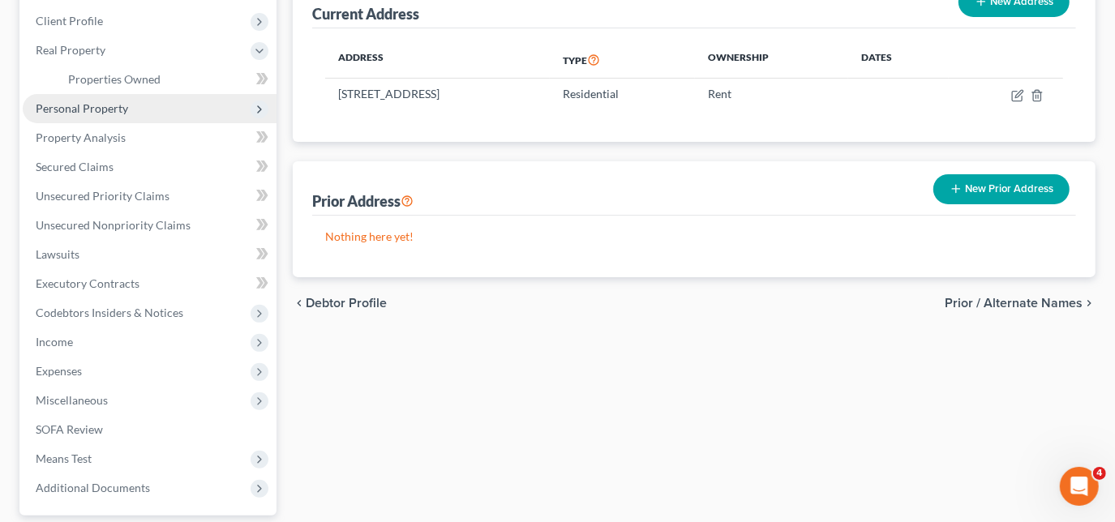 This screenshot has width=1115, height=522. I want to click on a: Lawsuits, so click(149, 255).